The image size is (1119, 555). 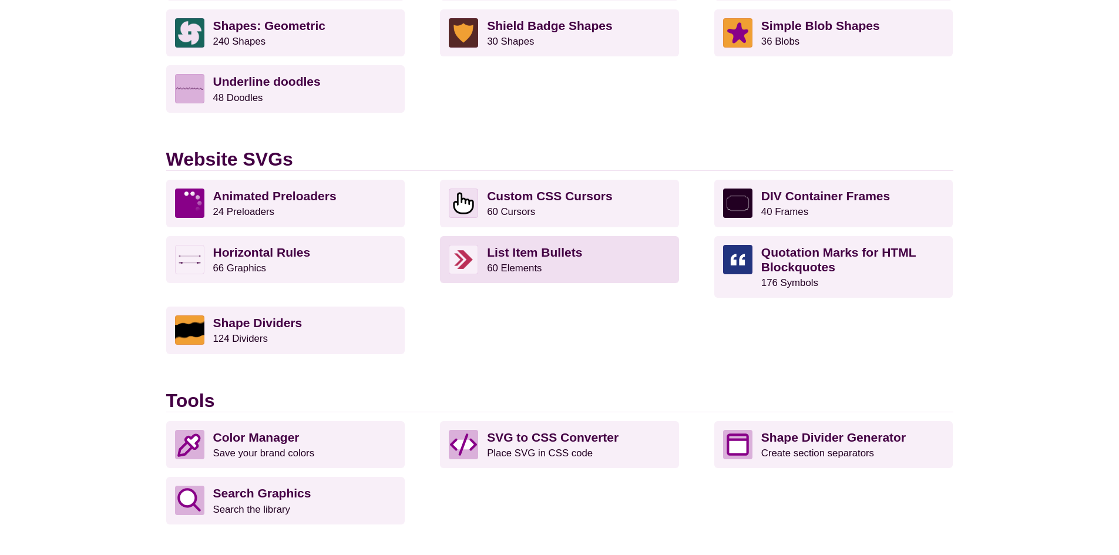 I want to click on strong: Shapes: Geometric, so click(x=269, y=25).